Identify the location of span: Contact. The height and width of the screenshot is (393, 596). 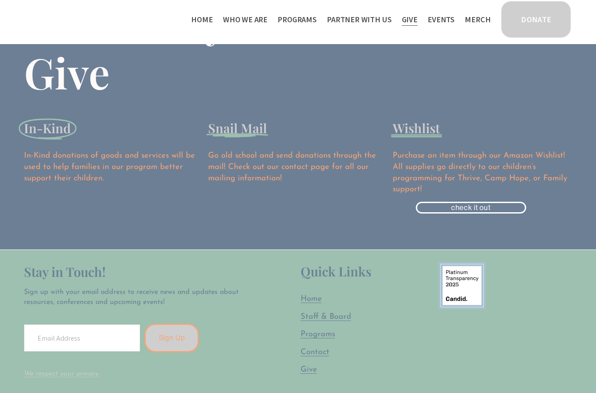
(315, 352).